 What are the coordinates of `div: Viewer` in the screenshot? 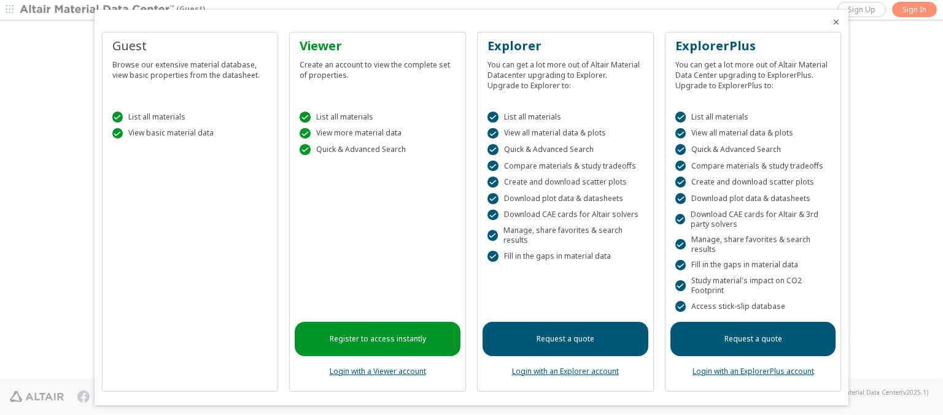 It's located at (377, 46).